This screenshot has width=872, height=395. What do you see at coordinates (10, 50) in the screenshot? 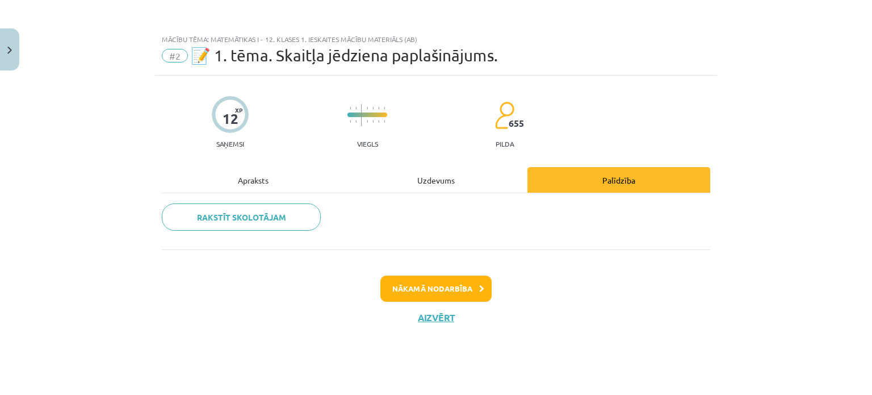
I see `img: icon-close-lesson-0947bae3869378f0d4975bcd49f059093ad1ed9edebbc8119c70593378902aed.svg` at bounding box center [10, 50].